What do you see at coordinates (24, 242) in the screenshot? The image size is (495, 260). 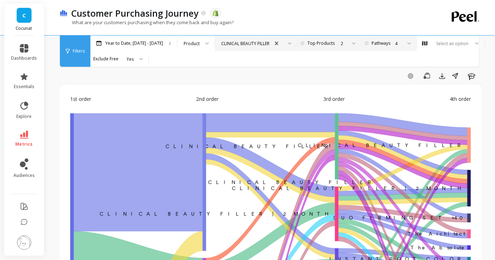 I see `img: profile picture` at bounding box center [24, 242].